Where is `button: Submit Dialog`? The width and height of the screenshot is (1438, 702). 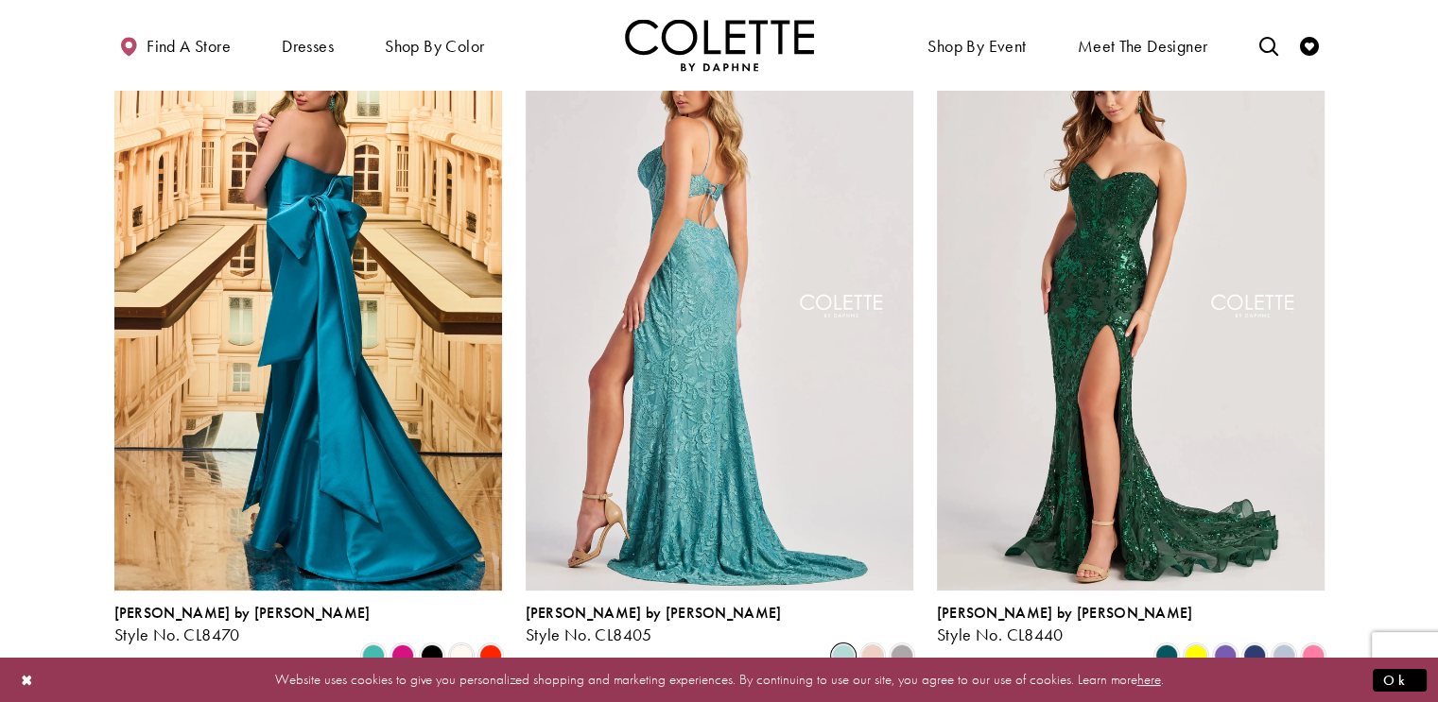 button: Submit Dialog is located at coordinates (1399, 680).